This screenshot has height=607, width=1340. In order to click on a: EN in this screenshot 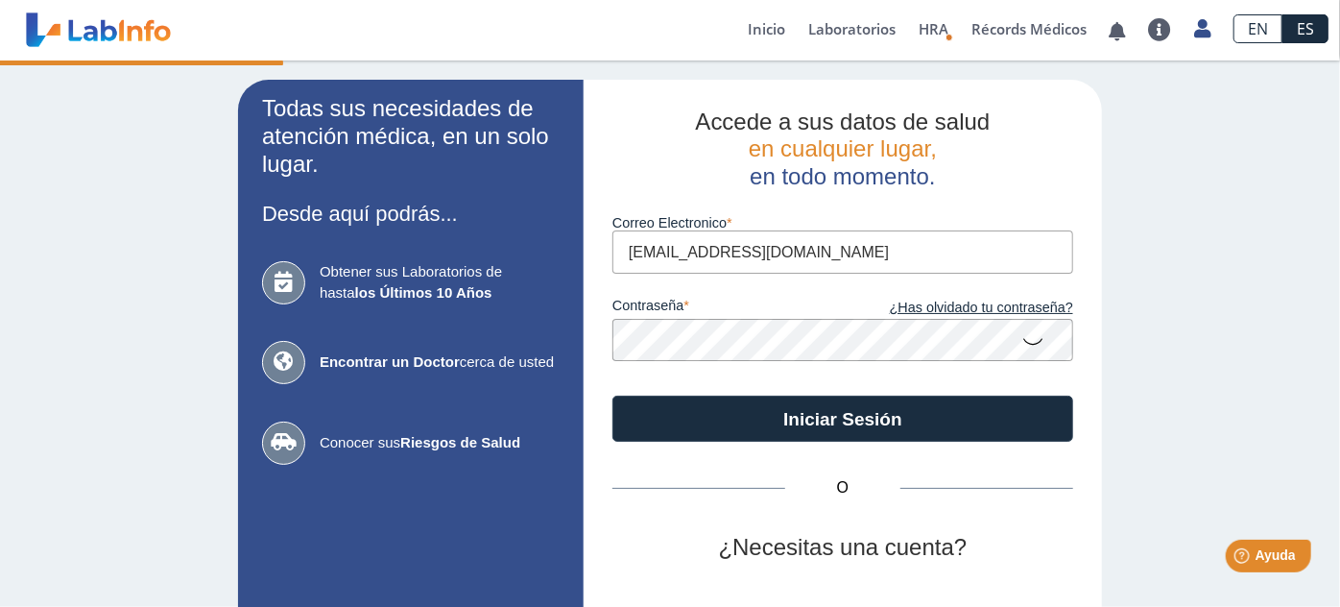, I will do `click(1258, 29)`.